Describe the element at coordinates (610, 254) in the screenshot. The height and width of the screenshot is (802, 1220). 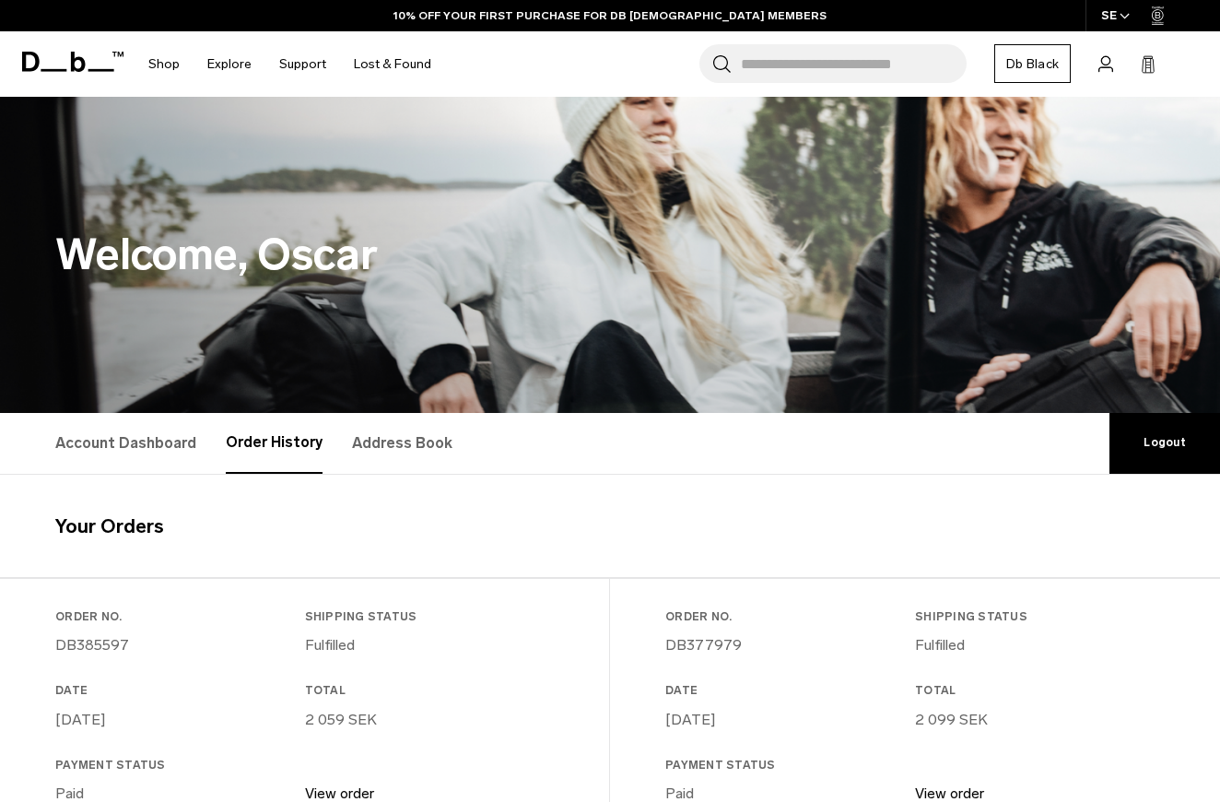
I see `h1: Welcome, Oscar` at that location.